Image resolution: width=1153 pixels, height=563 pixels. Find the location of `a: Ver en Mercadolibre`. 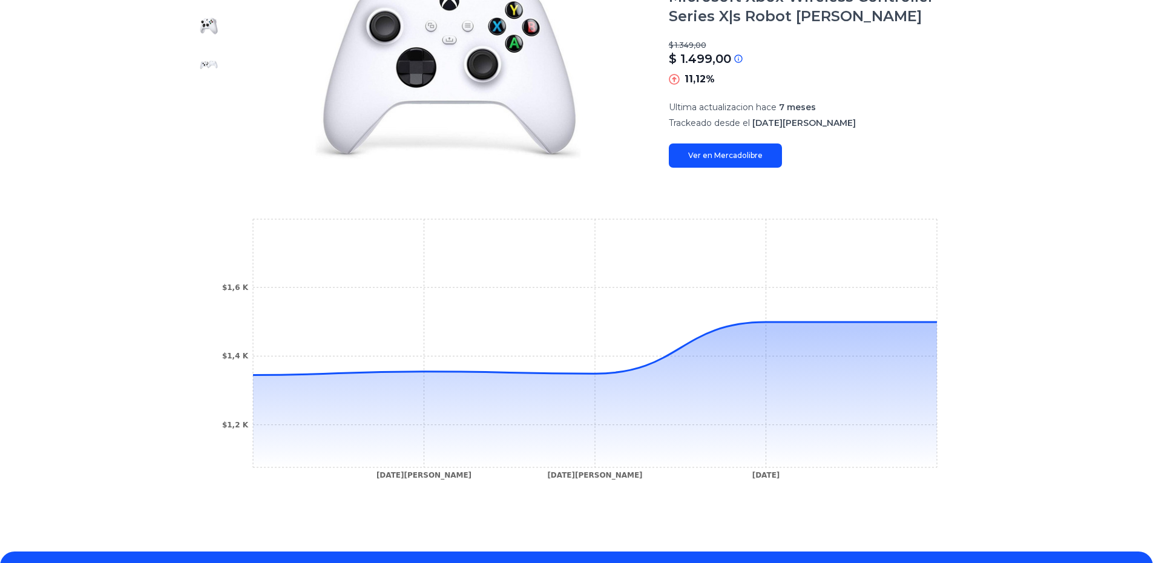

a: Ver en Mercadolibre is located at coordinates (725, 156).